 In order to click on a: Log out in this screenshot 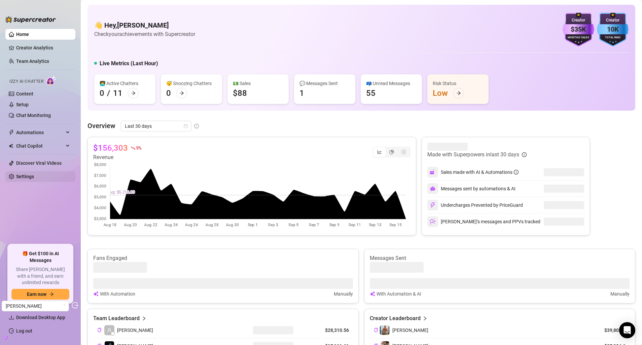, I will do `click(24, 331)`.